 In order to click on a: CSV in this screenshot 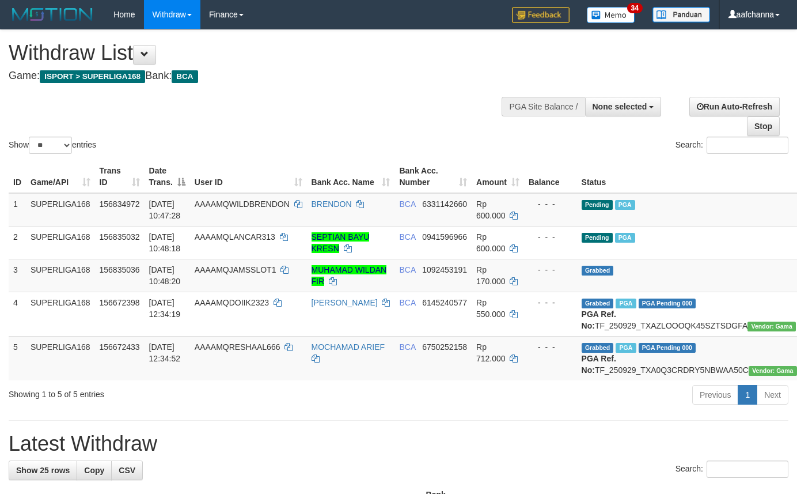, I will do `click(127, 470)`.